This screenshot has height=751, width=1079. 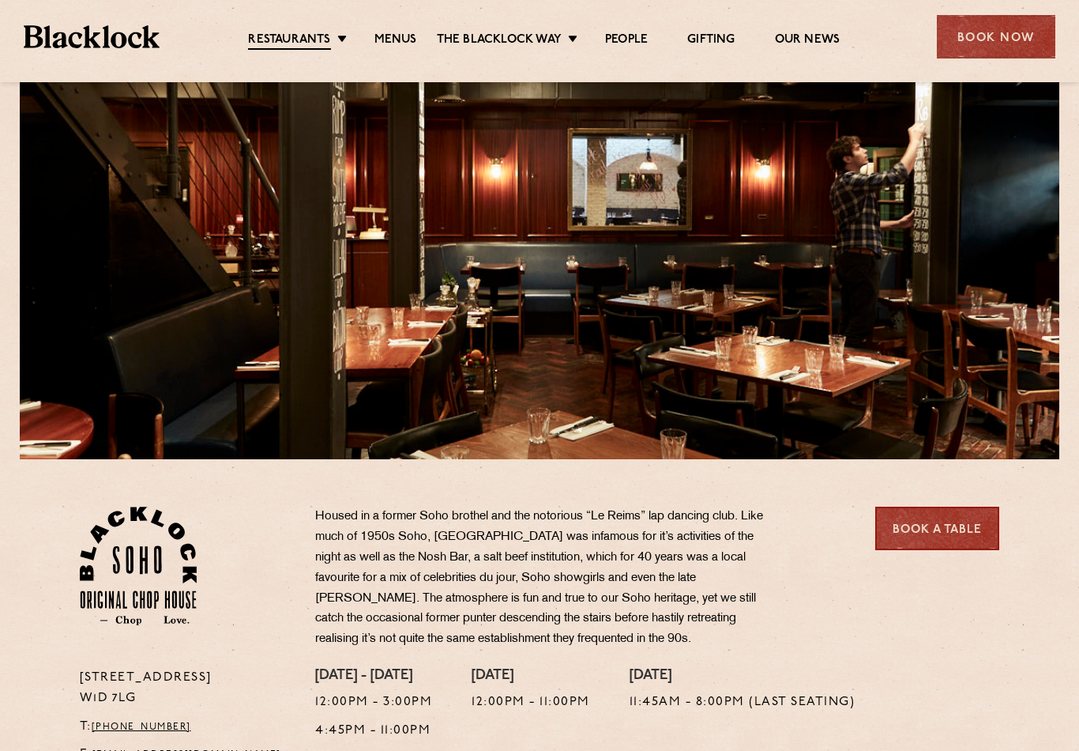 I want to click on p: 12:00pm - 3:00pm, so click(x=374, y=702).